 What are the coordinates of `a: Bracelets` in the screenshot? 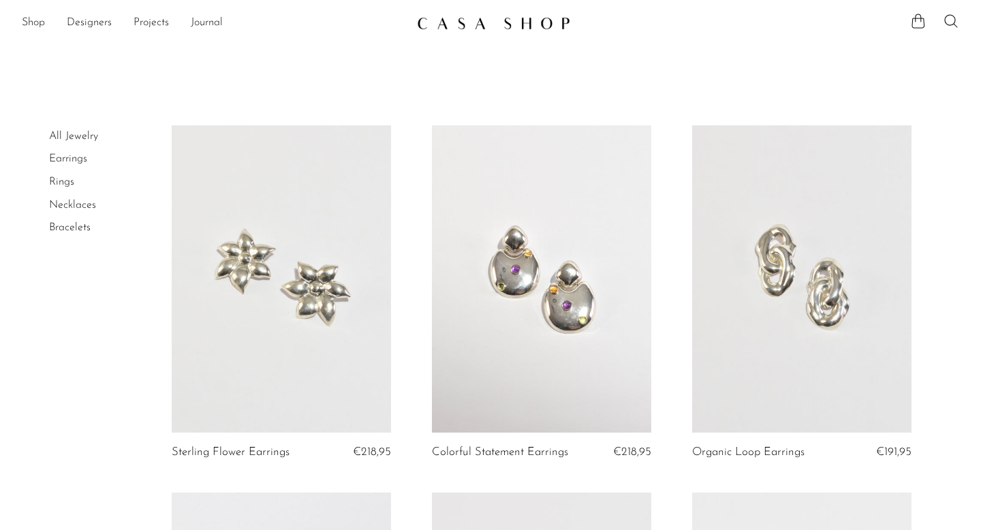 It's located at (69, 228).